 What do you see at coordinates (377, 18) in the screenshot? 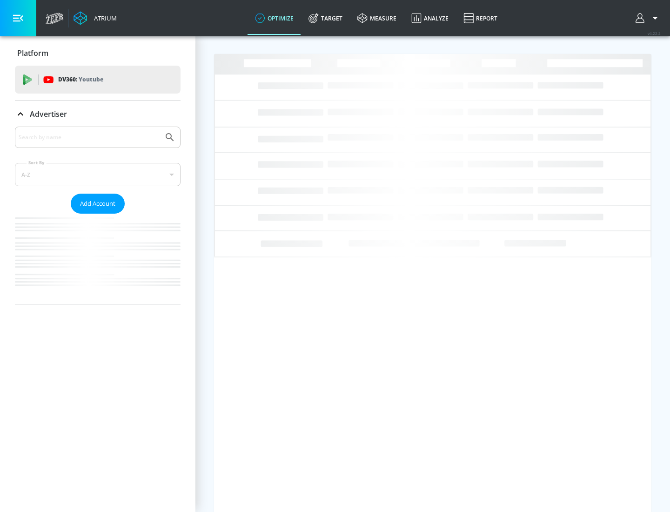
I see `a: measure` at bounding box center [377, 18].